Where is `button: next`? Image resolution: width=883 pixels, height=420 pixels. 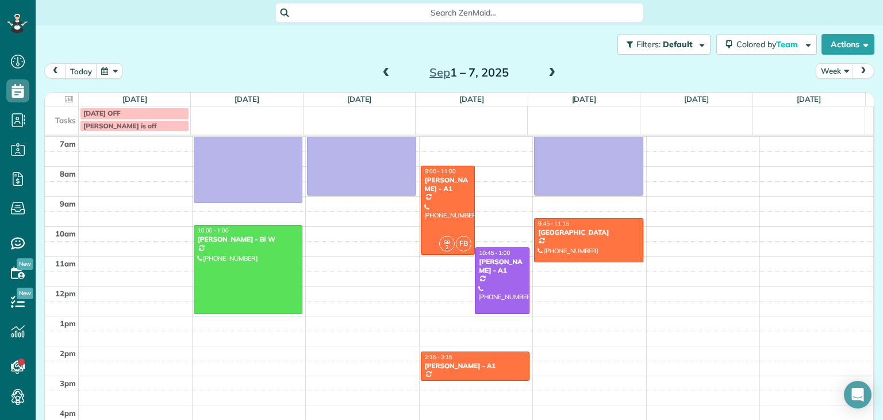 button: next is located at coordinates (864, 71).